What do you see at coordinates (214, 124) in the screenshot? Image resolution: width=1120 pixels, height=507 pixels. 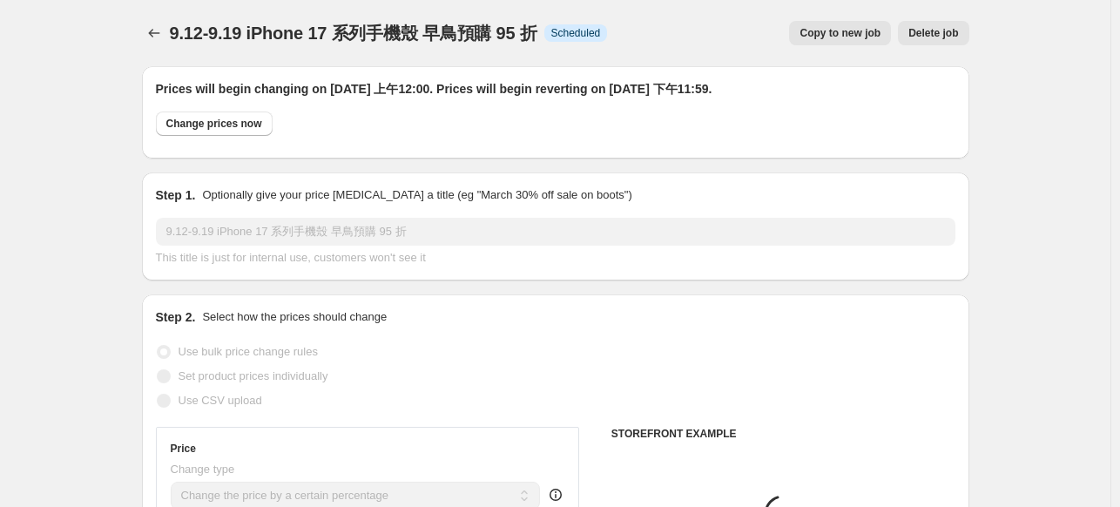 I see `button: Change prices now` at bounding box center [214, 124].